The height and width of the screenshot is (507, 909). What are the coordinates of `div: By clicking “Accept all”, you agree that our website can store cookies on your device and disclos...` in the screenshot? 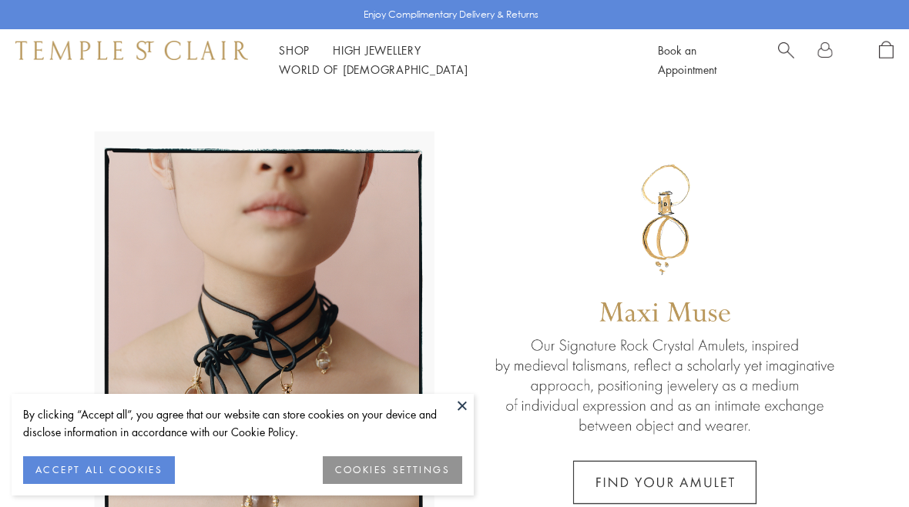 It's located at (243, 424).